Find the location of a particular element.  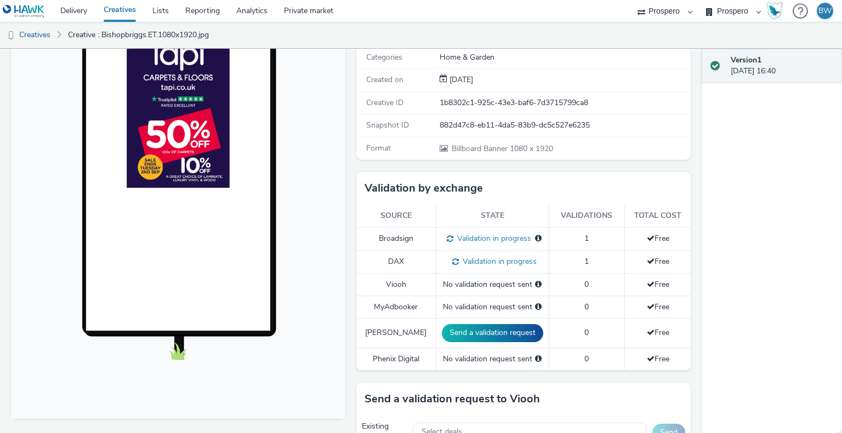

td: Broadsign is located at coordinates (396, 239).